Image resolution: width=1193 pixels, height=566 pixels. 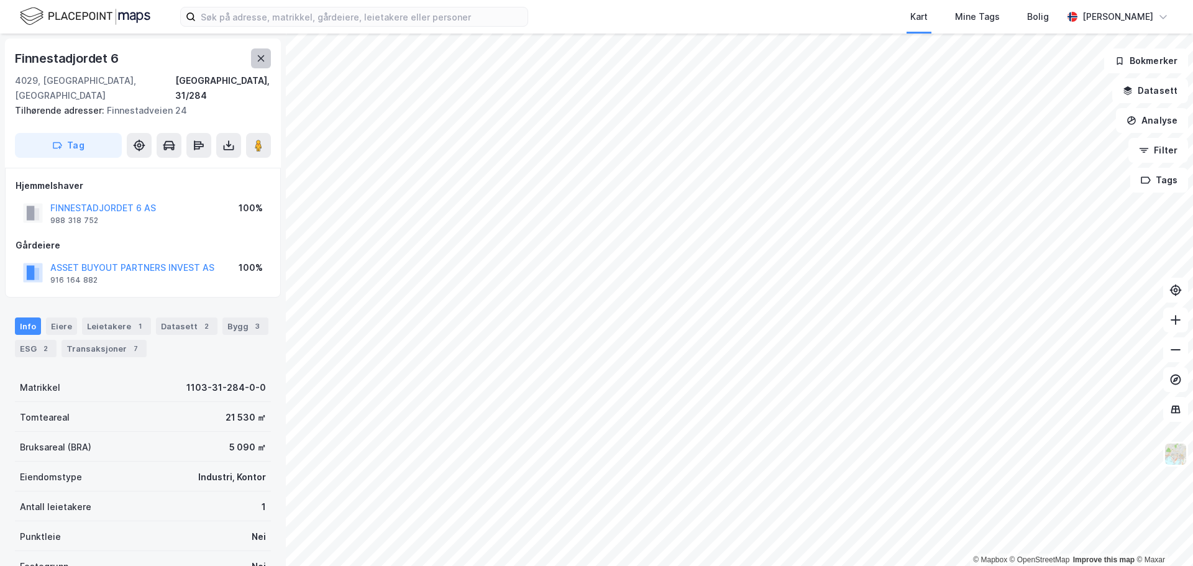 I want to click on a: Mapbox, so click(x=989, y=560).